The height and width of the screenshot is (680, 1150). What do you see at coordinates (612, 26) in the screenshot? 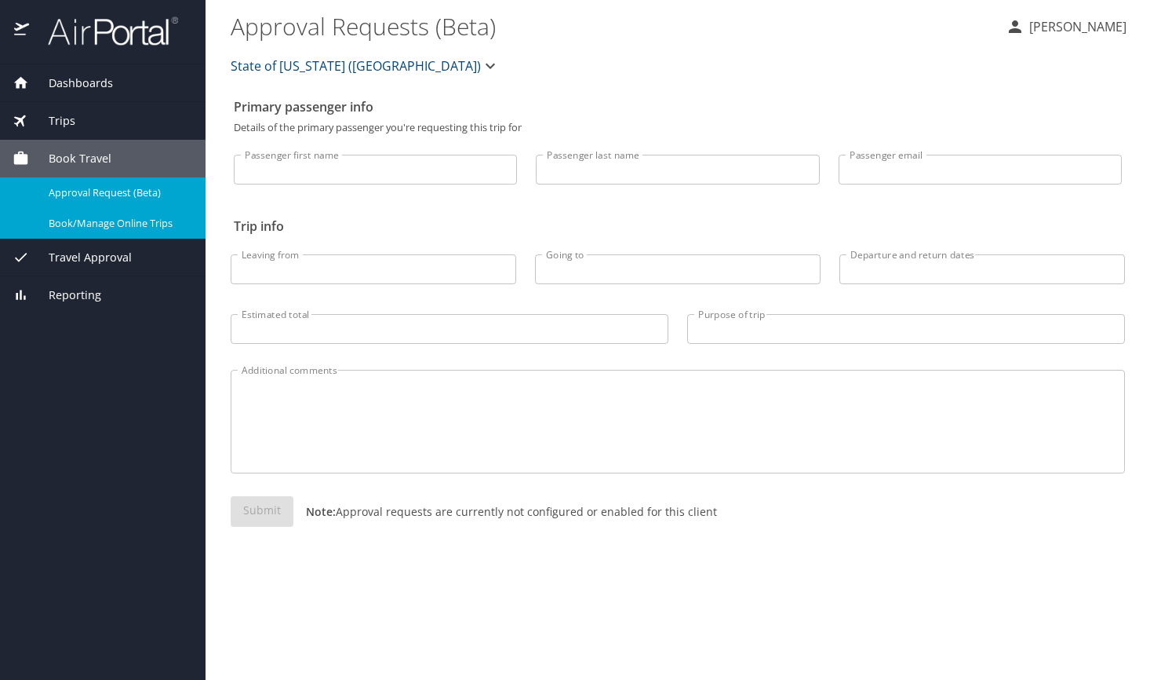
I see `h1: Approval Requests (Beta)` at bounding box center [612, 26].